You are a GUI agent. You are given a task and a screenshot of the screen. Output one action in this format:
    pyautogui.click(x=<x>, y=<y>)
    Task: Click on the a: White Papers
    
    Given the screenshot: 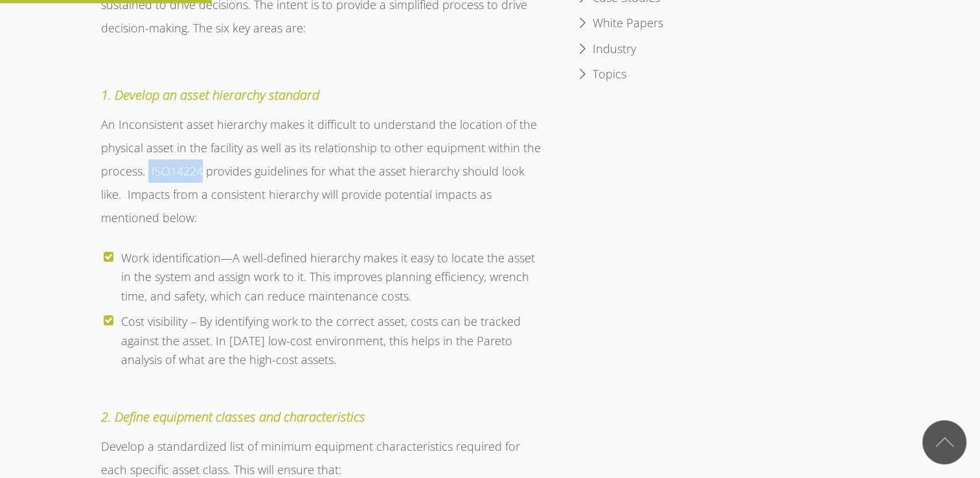 What is the action you would take?
    pyautogui.click(x=628, y=23)
    